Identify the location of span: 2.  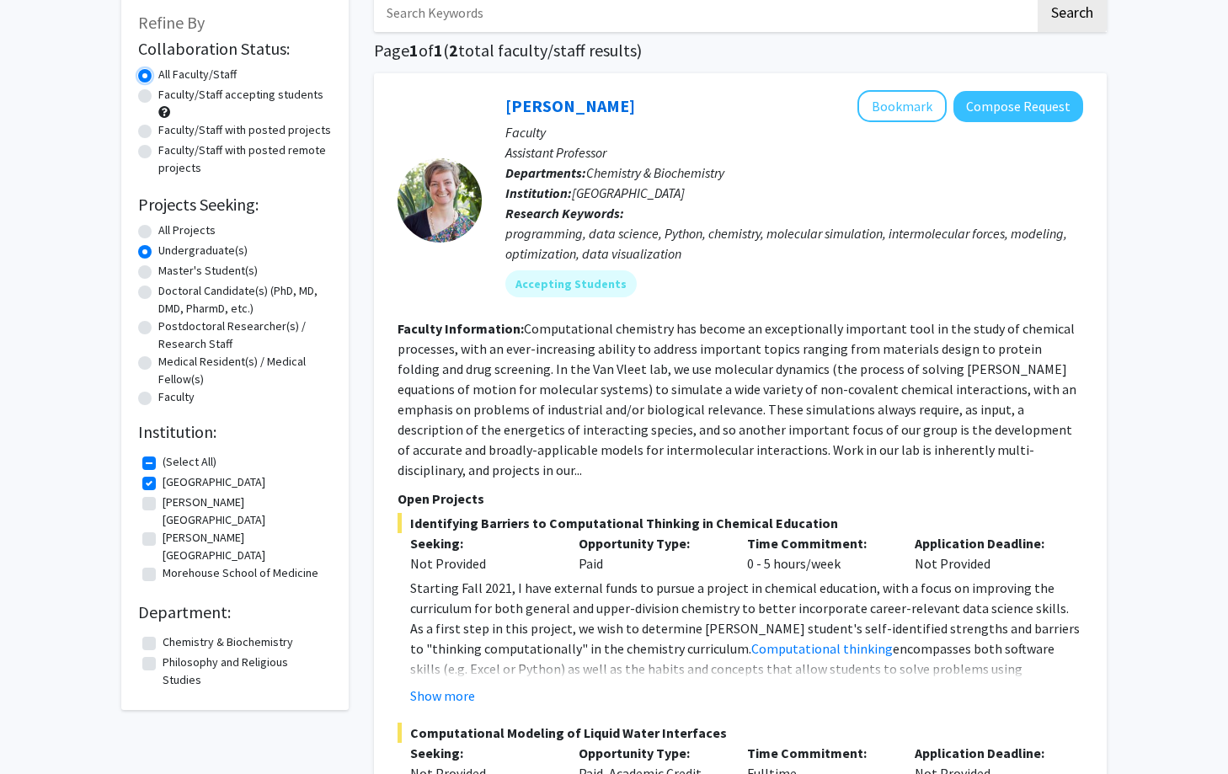
(453, 50).